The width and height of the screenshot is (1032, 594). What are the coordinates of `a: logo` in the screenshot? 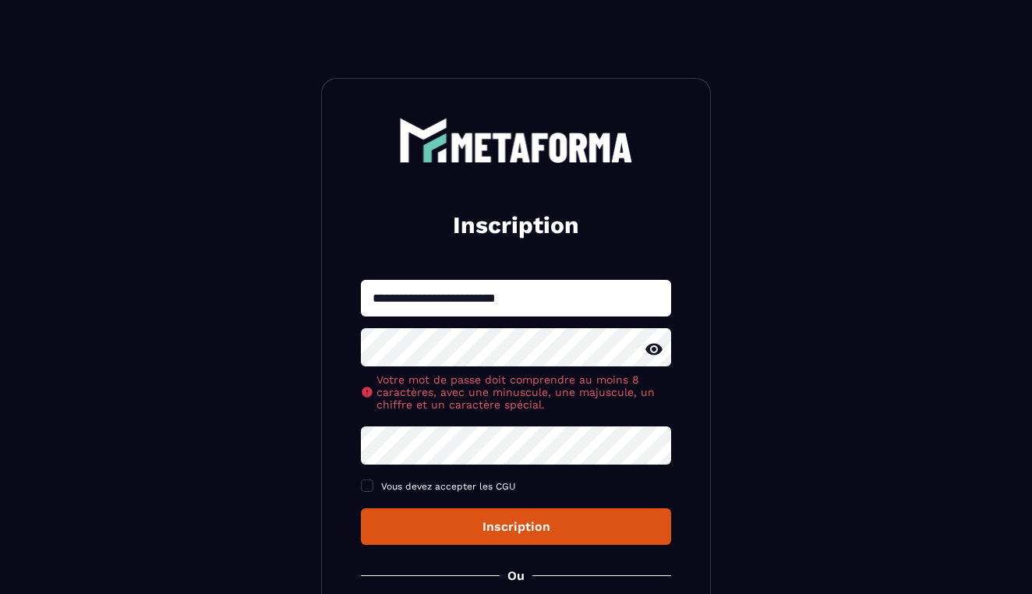 It's located at (516, 140).